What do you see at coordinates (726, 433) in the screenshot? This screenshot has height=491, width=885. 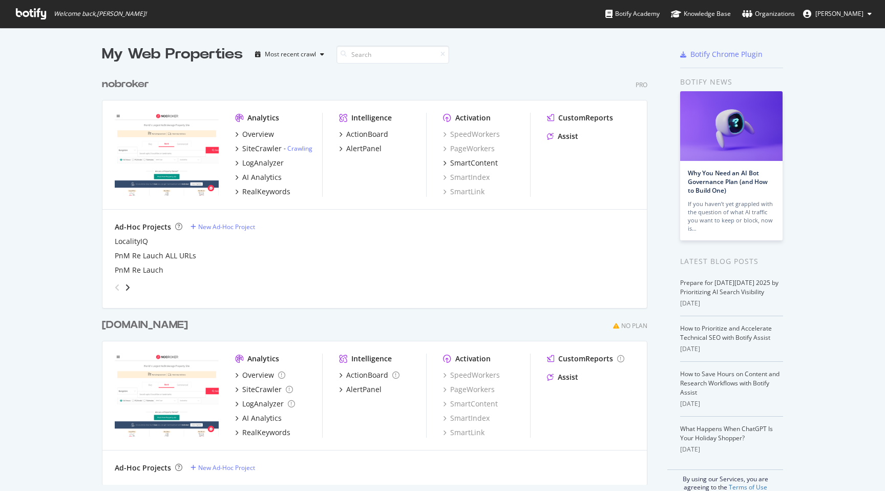 I see `a: What Happens When ChatGPT Is Your Holiday Shopper?` at bounding box center [726, 433].